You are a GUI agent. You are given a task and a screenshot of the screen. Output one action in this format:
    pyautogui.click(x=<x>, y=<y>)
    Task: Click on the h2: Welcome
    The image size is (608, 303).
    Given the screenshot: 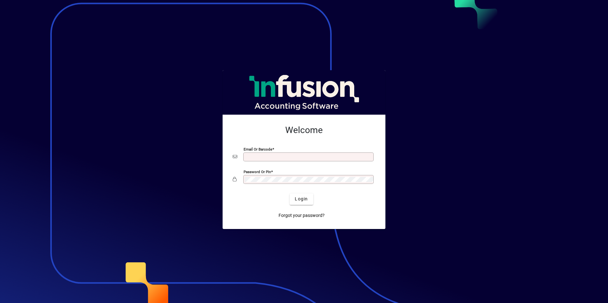 What is the action you would take?
    pyautogui.click(x=304, y=130)
    